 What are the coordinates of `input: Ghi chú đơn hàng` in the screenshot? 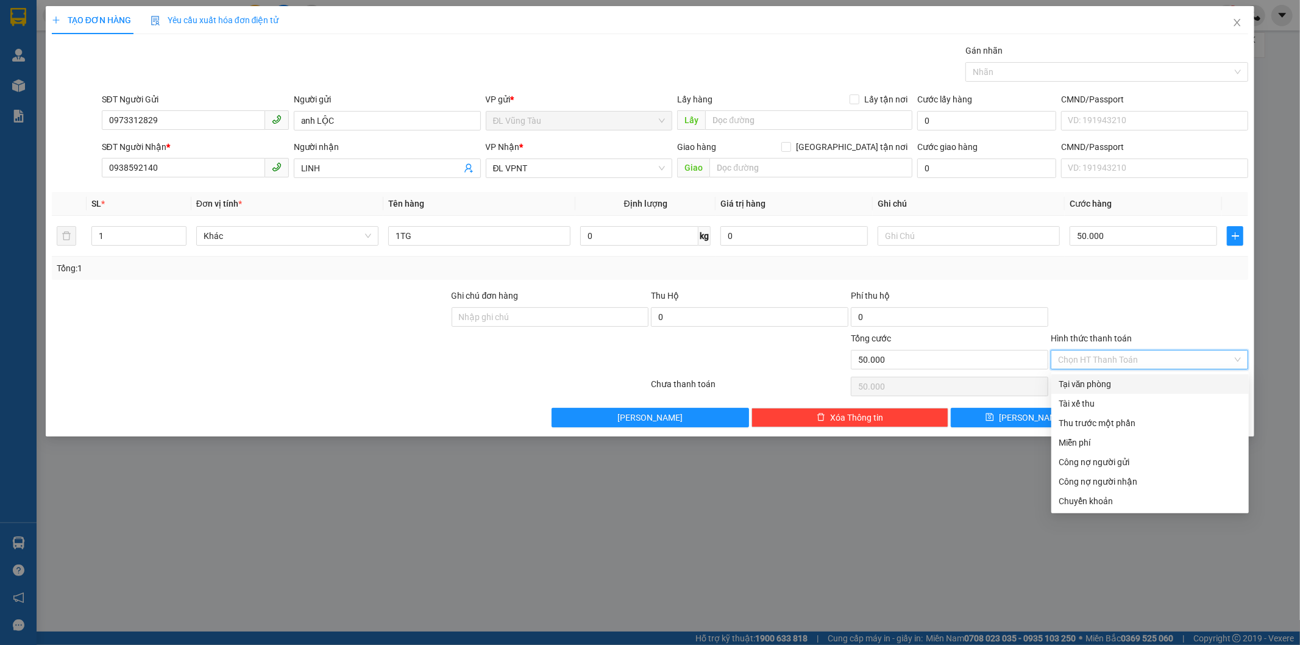 It's located at (550, 317).